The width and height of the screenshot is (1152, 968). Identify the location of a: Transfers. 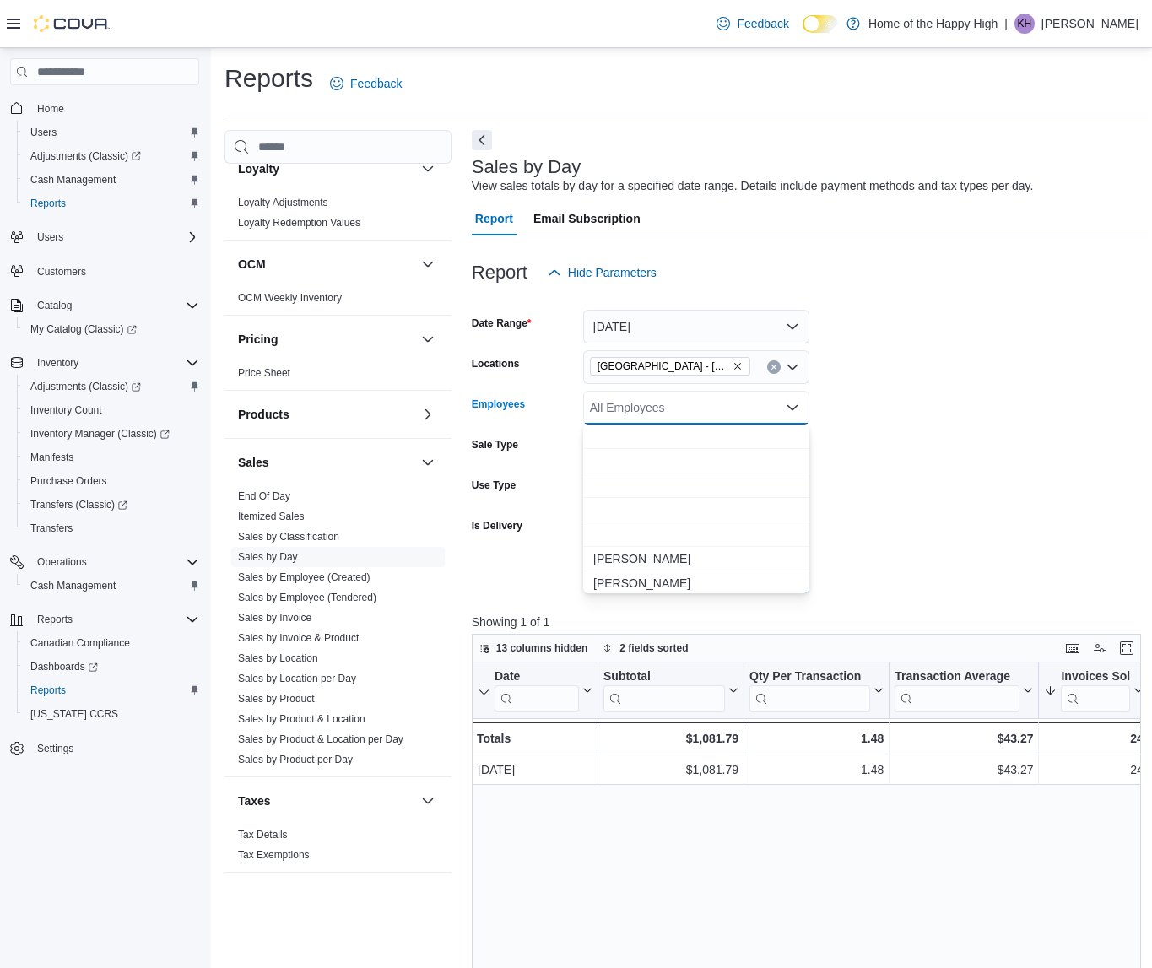
(51, 528).